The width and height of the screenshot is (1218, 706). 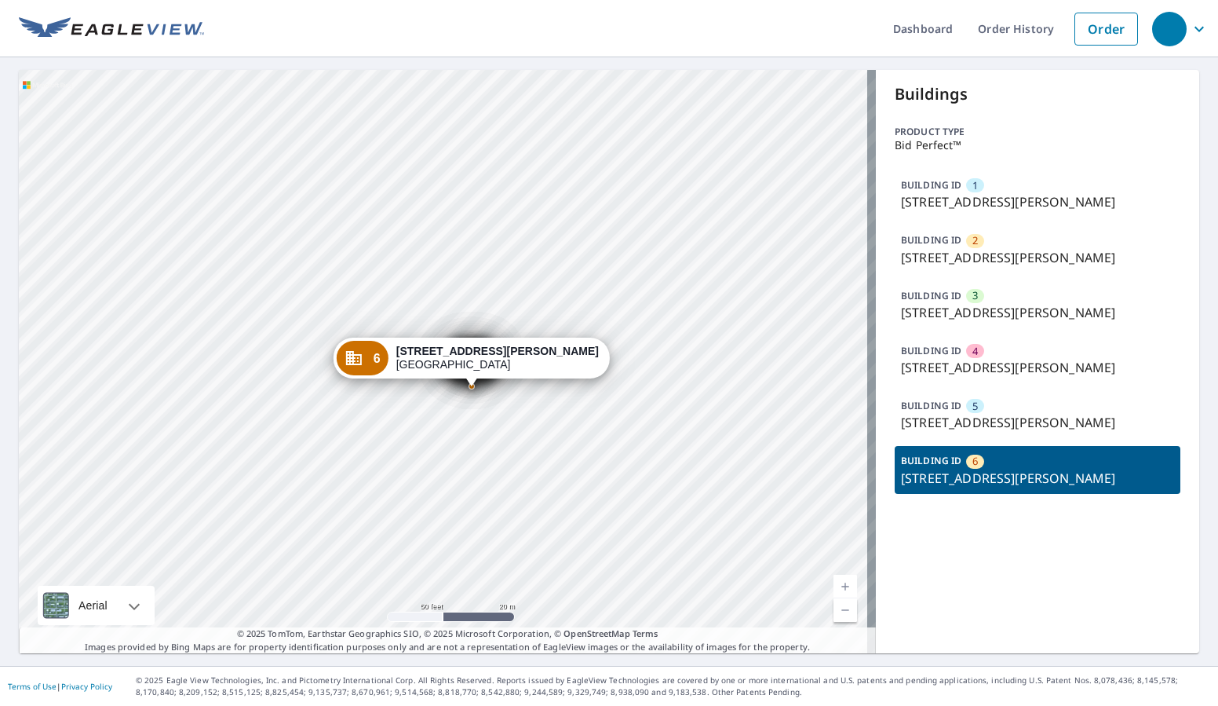 What do you see at coordinates (1038, 132) in the screenshot?
I see `p: Product type` at bounding box center [1038, 132].